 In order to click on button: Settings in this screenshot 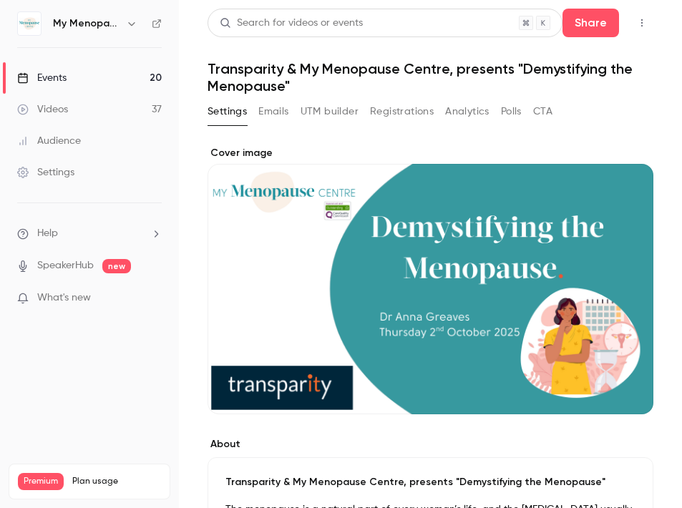, I will do `click(227, 112)`.